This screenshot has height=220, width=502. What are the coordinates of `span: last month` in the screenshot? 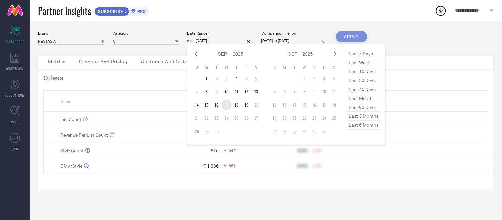 It's located at (364, 98).